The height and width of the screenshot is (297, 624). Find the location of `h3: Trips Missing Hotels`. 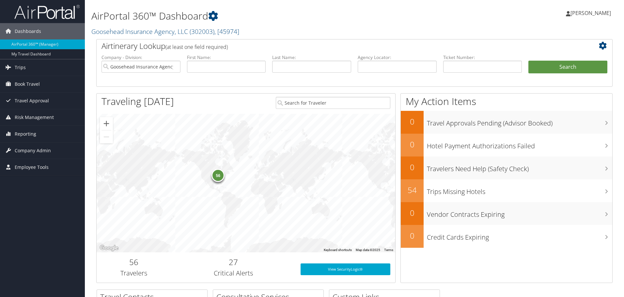

h3: Trips Missing Hotels is located at coordinates (520, 190).